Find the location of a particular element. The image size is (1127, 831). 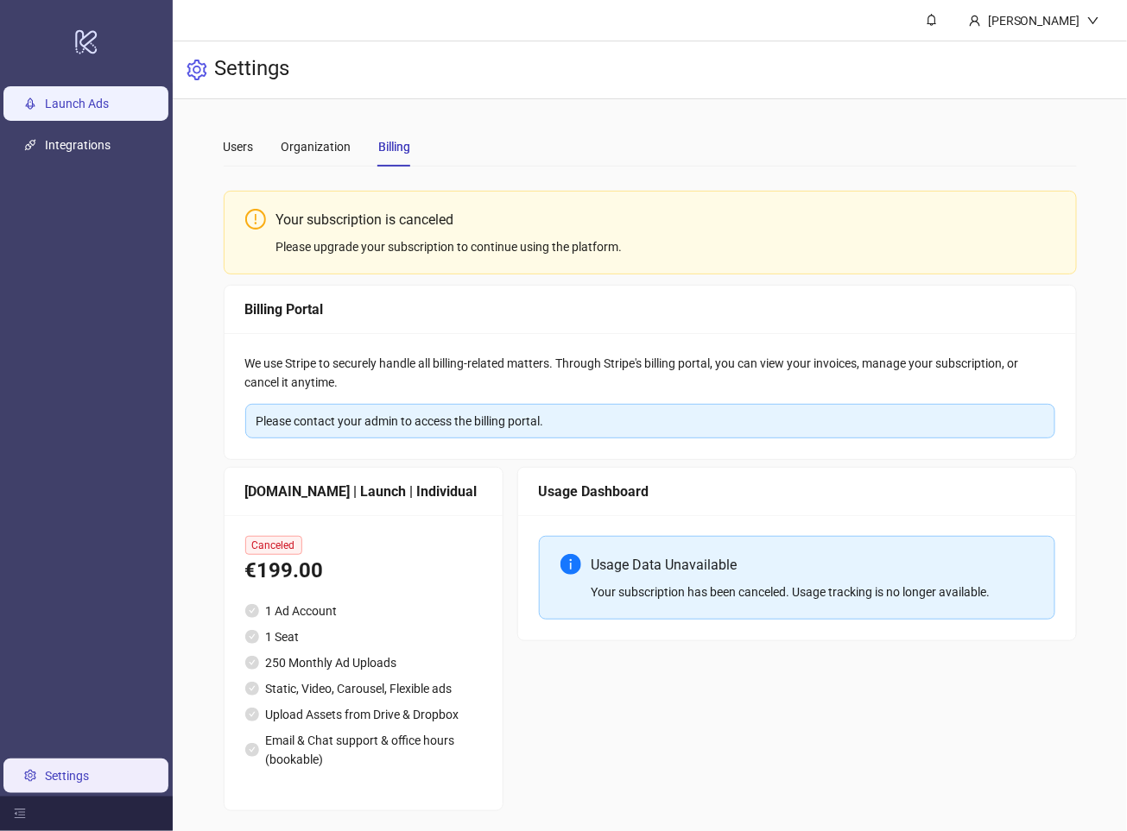

a: Integrations is located at coordinates (78, 145).